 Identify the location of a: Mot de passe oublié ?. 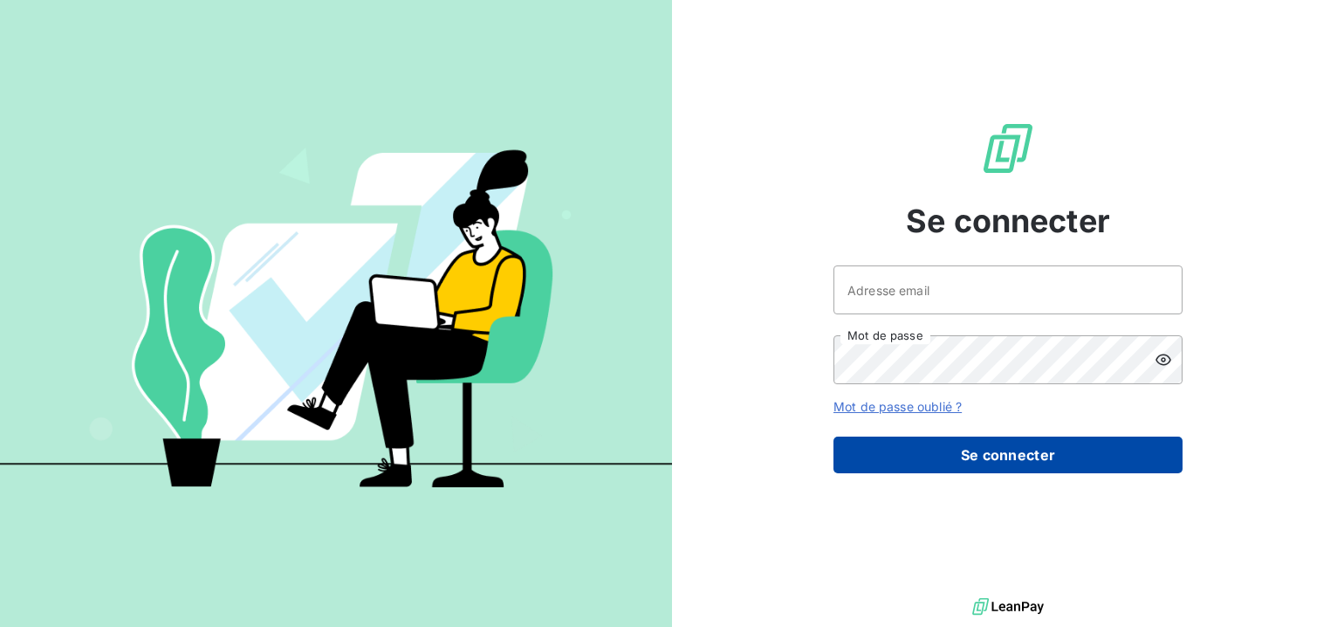
(897, 406).